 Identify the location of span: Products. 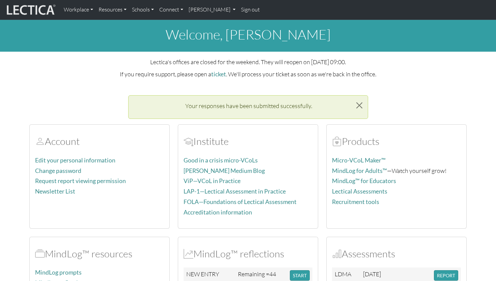
(337, 141).